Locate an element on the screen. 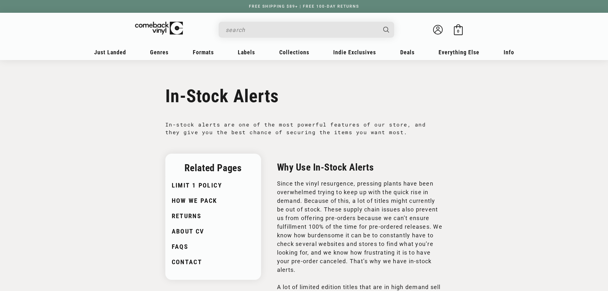 Image resolution: width=608 pixels, height=291 pixels. input: search is located at coordinates (301, 30).